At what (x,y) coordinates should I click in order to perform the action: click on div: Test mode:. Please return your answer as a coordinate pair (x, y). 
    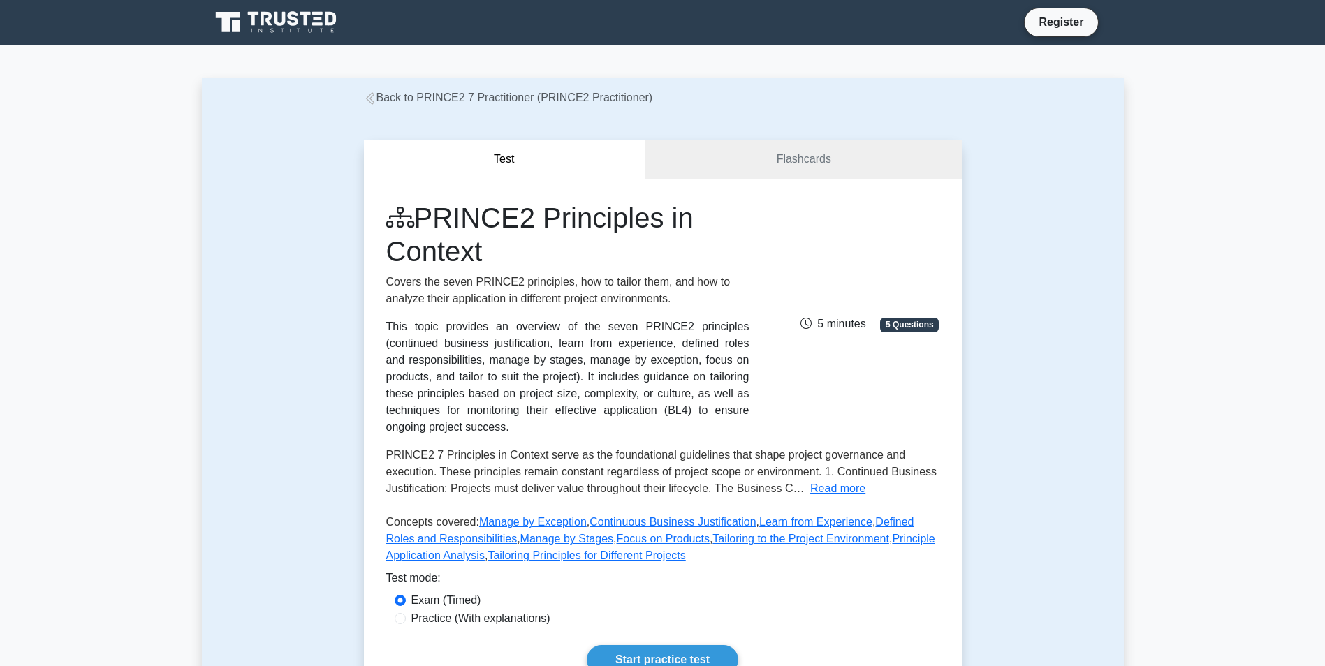
    Looking at the image, I should click on (663, 581).